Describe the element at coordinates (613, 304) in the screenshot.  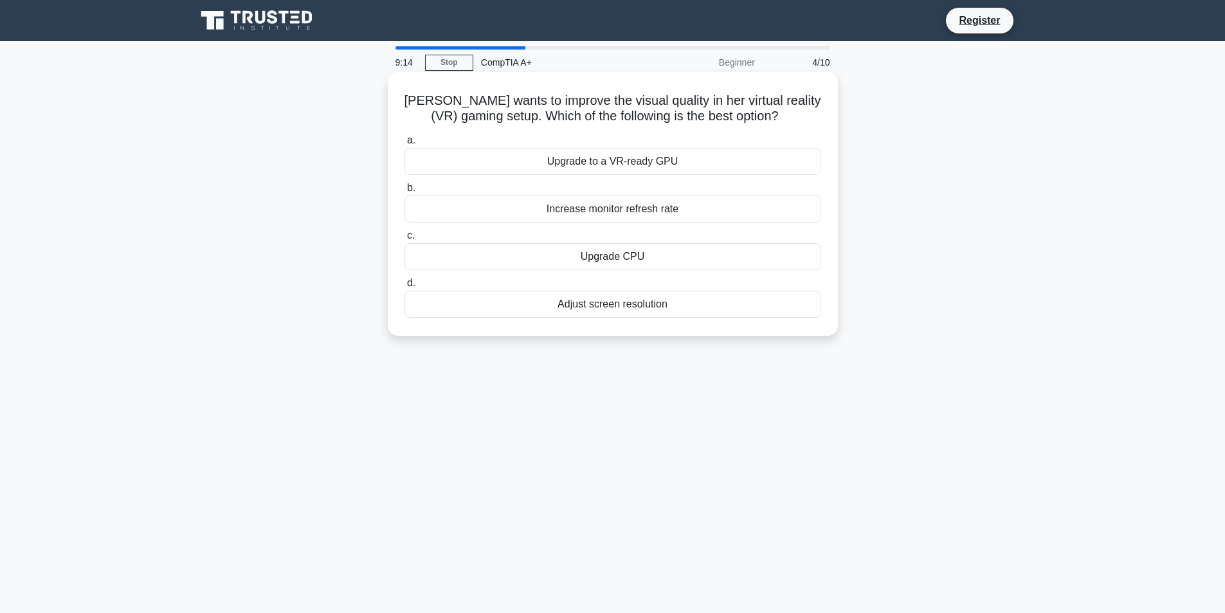
I see `div: Adjust screen resolution` at that location.